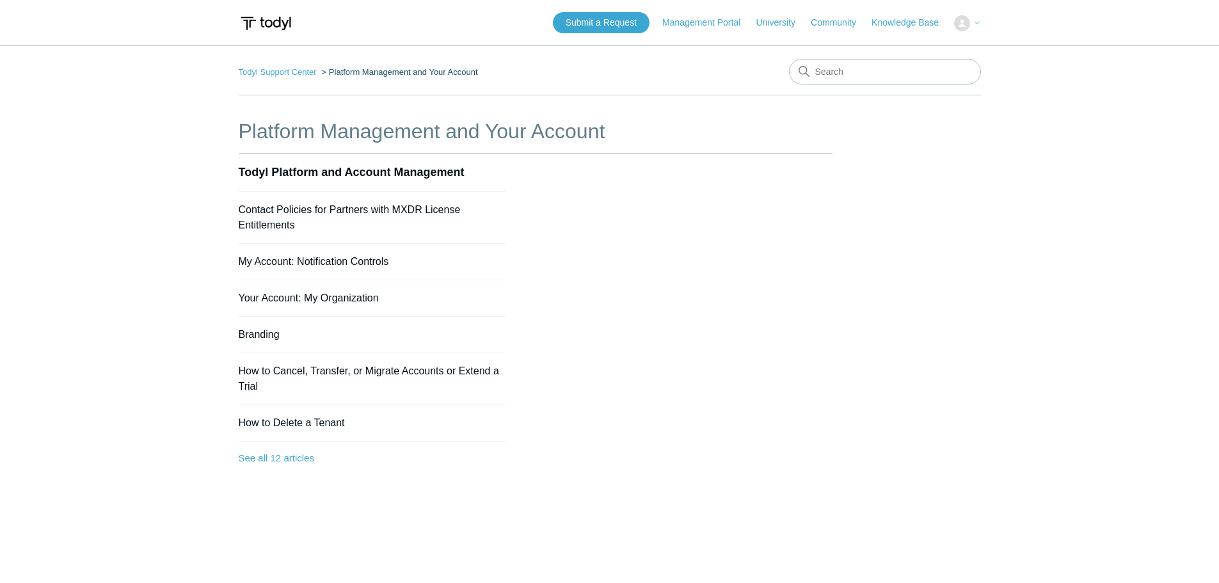 The height and width of the screenshot is (583, 1219). Describe the element at coordinates (885, 72) in the screenshot. I see `input: Search` at that location.